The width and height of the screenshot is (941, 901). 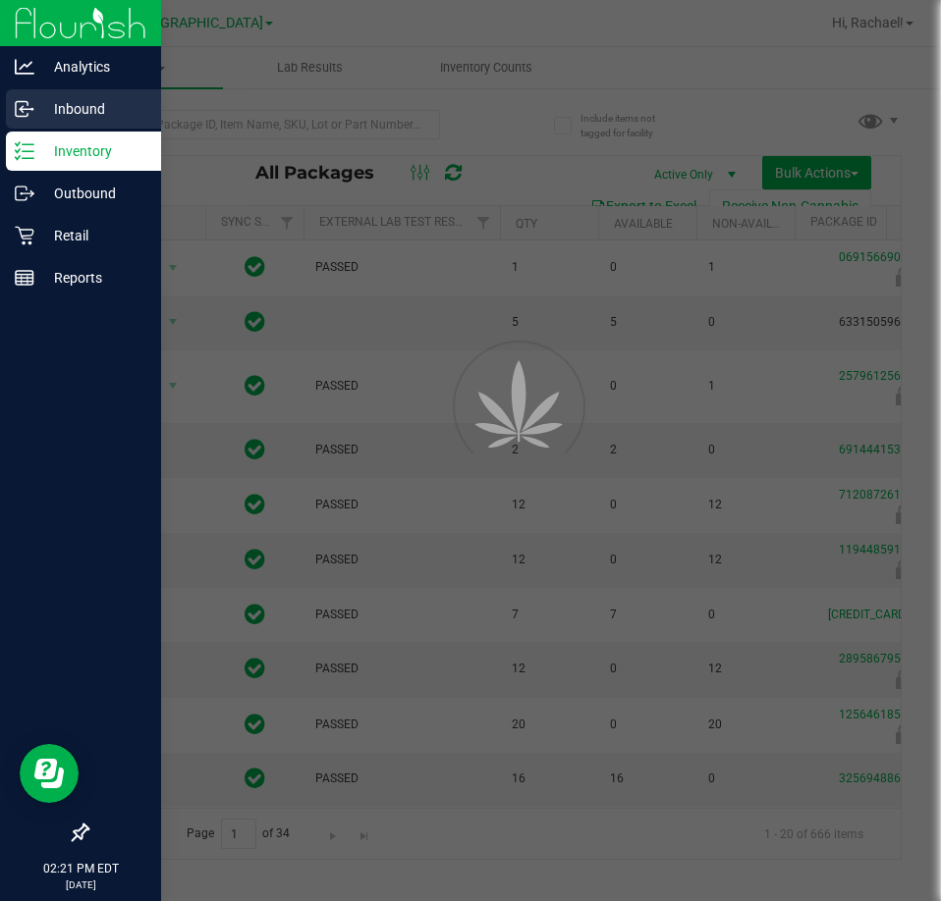 I want to click on inline-svg: Outbound, so click(x=25, y=193).